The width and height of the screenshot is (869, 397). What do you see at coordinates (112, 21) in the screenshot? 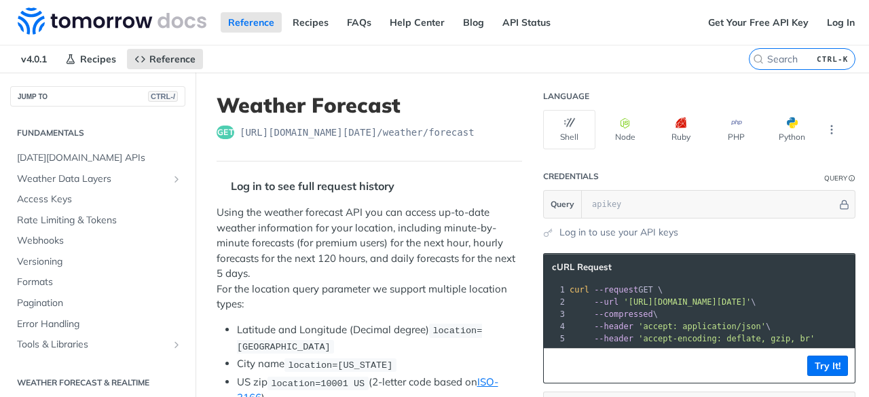
I see `img: Tomorrow.io Weather API Docs` at bounding box center [112, 21].